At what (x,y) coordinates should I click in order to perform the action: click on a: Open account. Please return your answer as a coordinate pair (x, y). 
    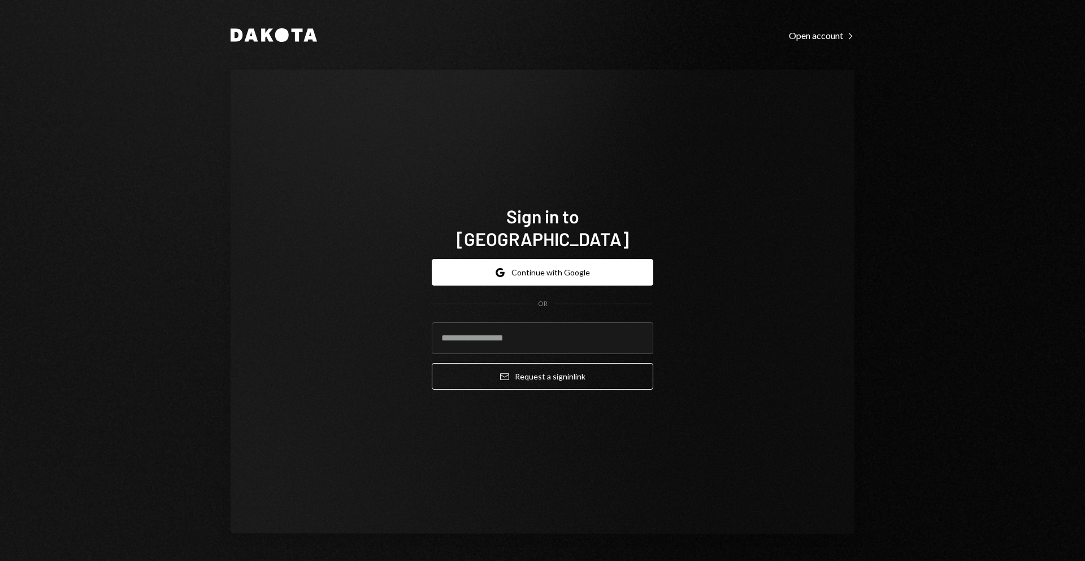
    Looking at the image, I should click on (822, 35).